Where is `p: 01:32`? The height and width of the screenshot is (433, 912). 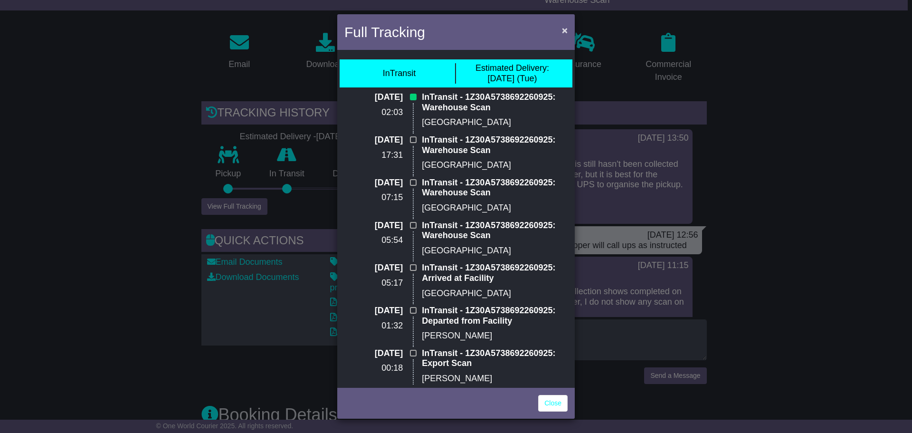
p: 01:32 is located at coordinates (373, 326).